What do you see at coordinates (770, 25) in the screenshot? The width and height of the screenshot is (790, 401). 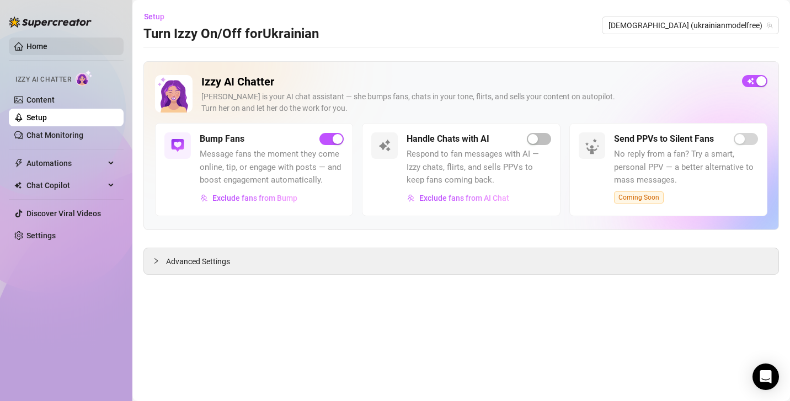 I see `span: team` at bounding box center [770, 25].